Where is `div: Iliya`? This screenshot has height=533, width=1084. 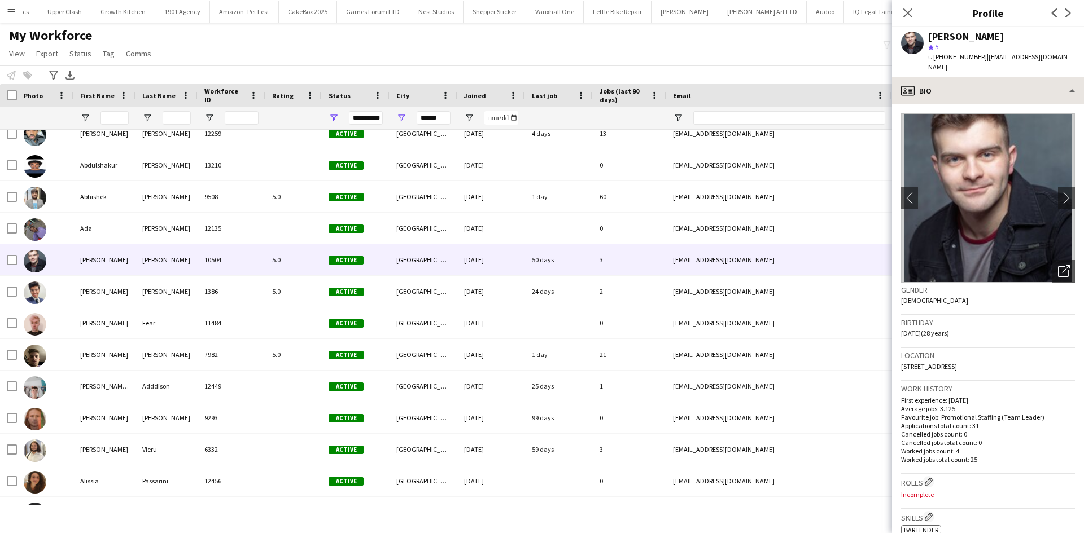
div: Iliya is located at coordinates (167, 513).